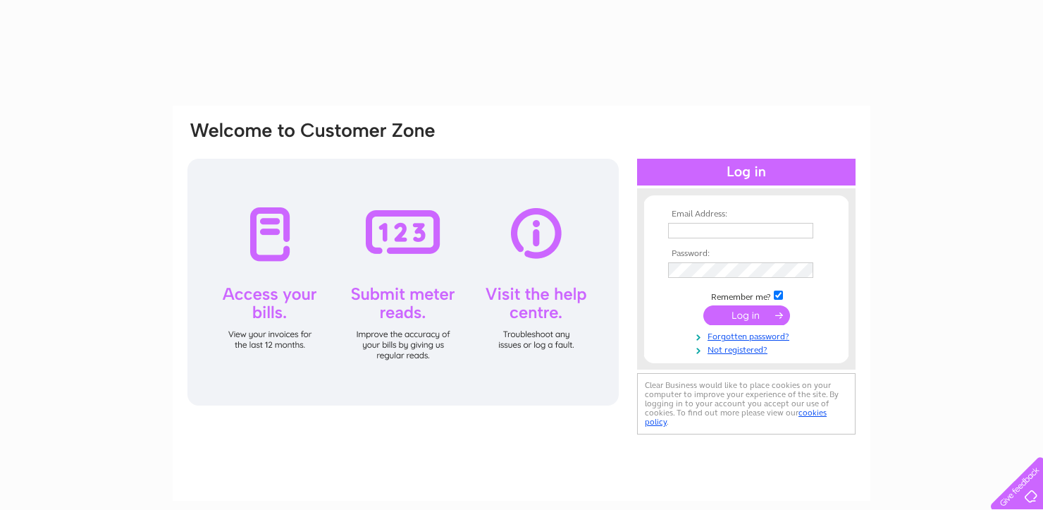 Image resolution: width=1043 pixels, height=510 pixels. What do you see at coordinates (736, 416) in the screenshot?
I see `a: cookies policy` at bounding box center [736, 416].